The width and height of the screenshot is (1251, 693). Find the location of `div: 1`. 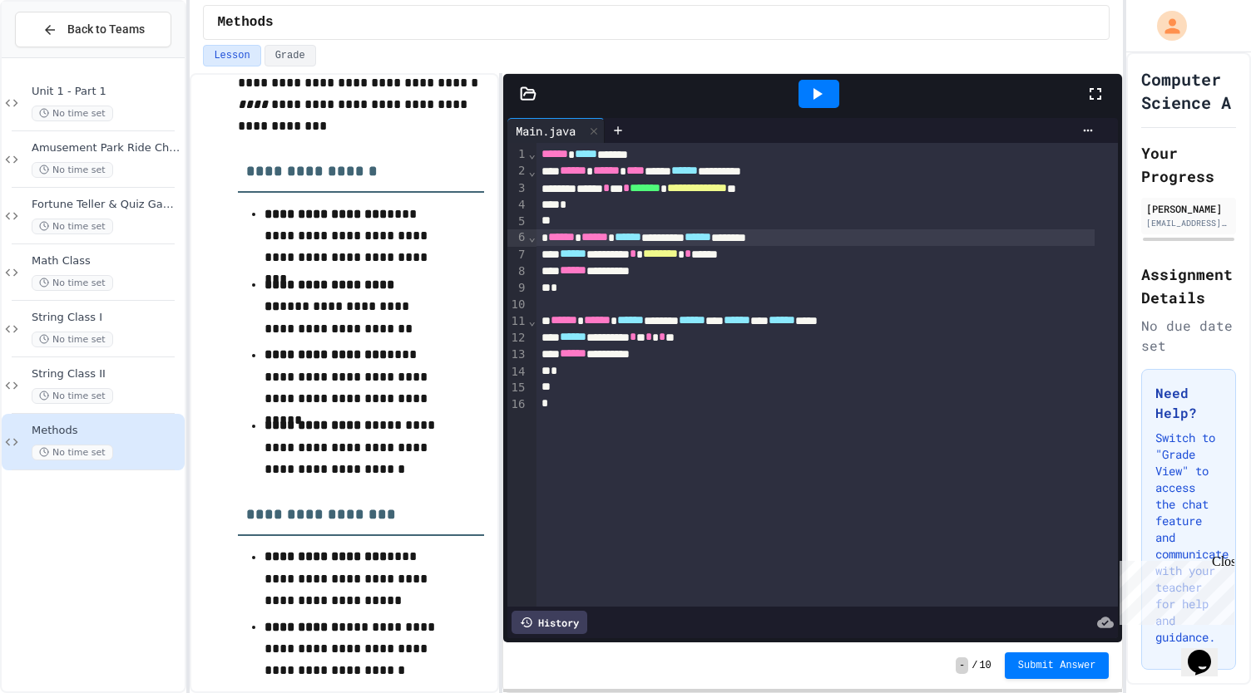

div: 1 is located at coordinates (517, 155).